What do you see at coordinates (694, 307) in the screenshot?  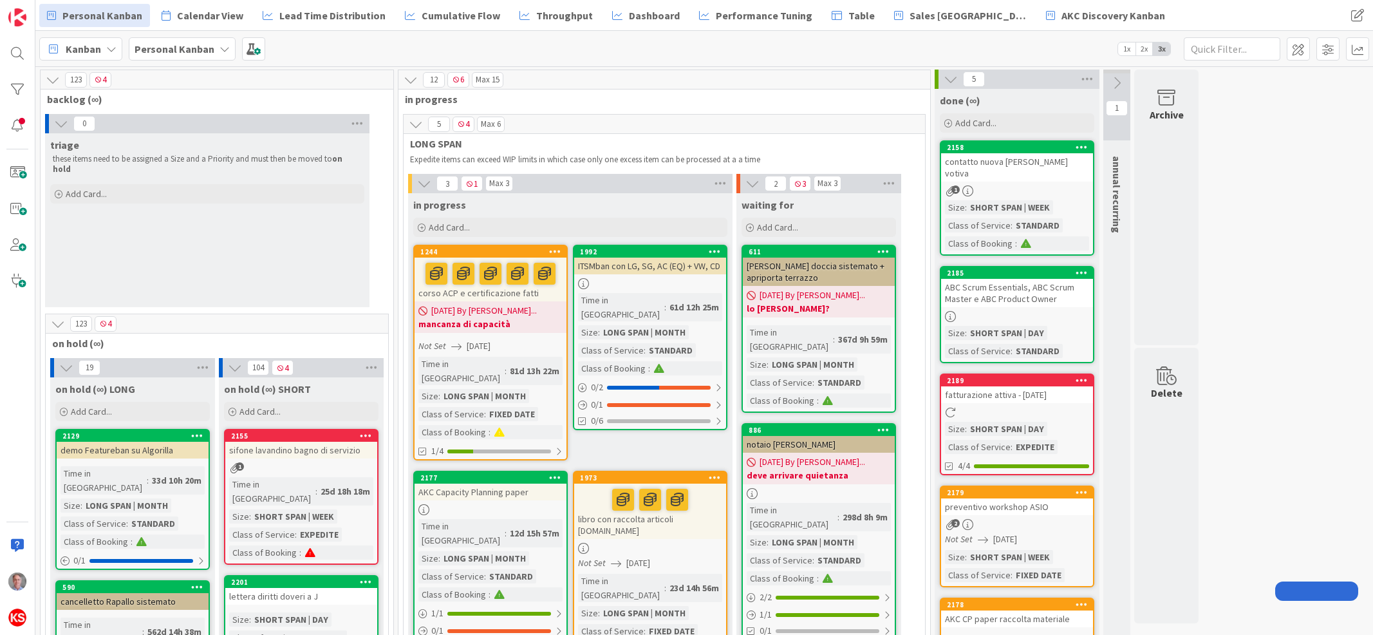 I see `div: 61d 12h 25m` at bounding box center [694, 307].